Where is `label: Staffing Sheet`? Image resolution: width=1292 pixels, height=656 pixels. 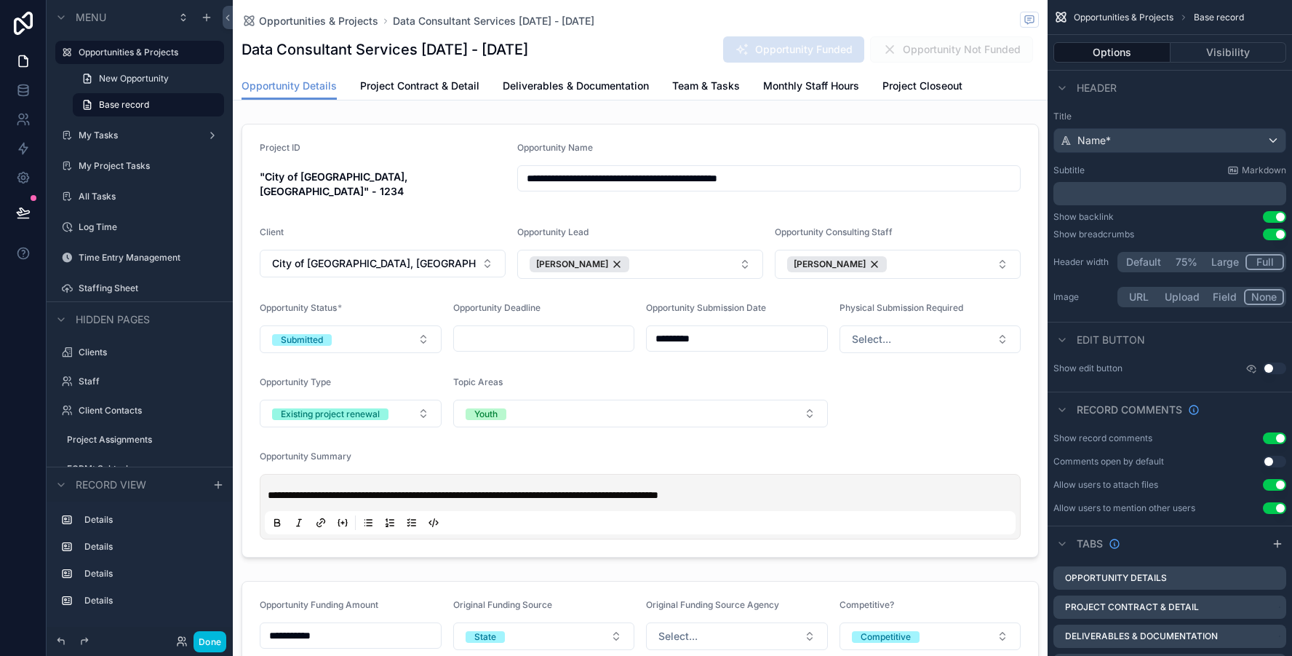 label: Staffing Sheet is located at coordinates (147, 288).